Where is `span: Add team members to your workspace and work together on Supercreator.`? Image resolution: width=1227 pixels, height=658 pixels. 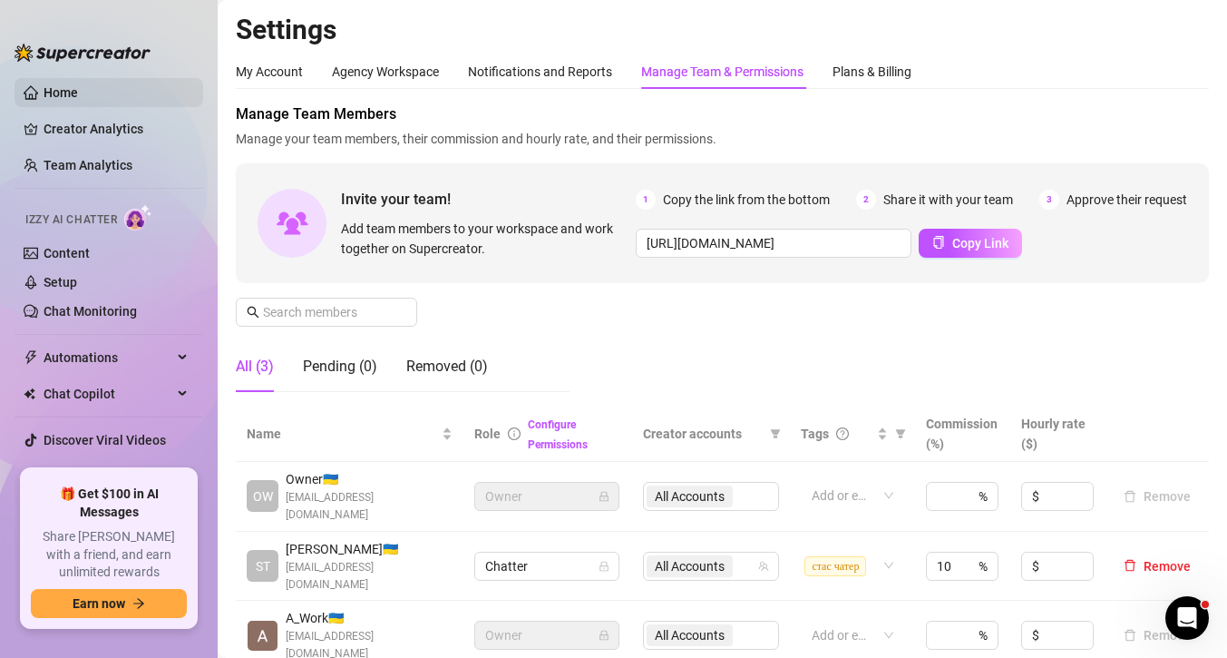
span: Add team members to your workspace and work together on Supercreator. is located at coordinates (484, 239).